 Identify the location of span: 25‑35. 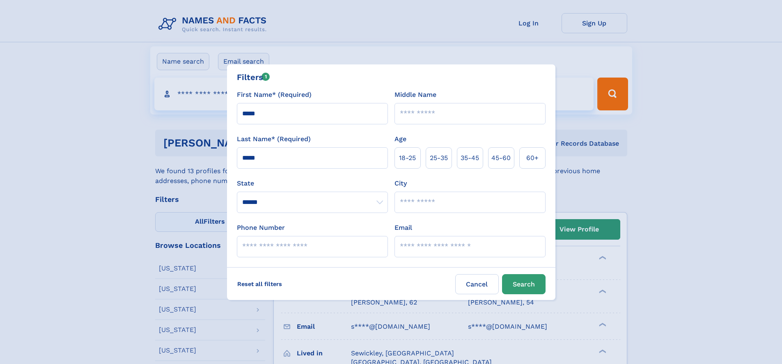
(439, 158).